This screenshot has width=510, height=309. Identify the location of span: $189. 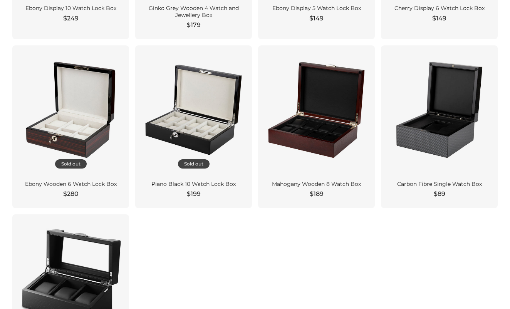
(317, 194).